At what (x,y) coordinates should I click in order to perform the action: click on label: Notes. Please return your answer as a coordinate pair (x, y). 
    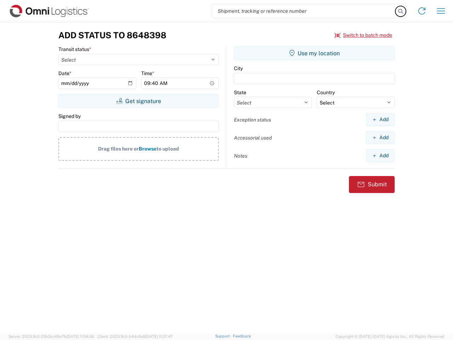
    Looking at the image, I should click on (241, 156).